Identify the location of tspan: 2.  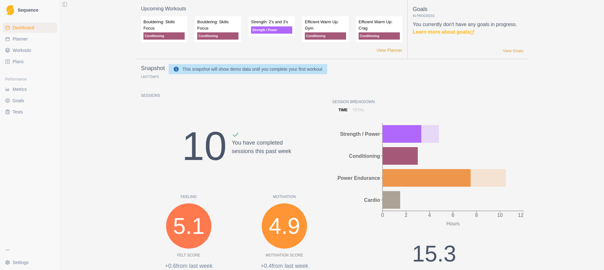
(406, 215).